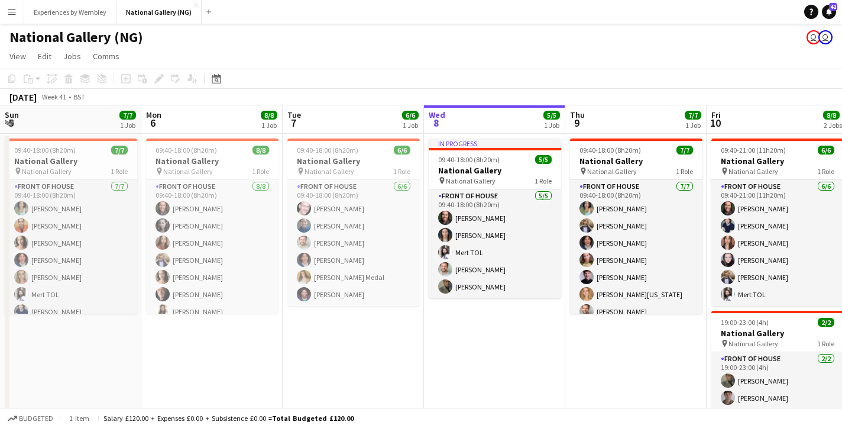 This screenshot has width=842, height=428. Describe the element at coordinates (18, 56) in the screenshot. I see `a: View` at that location.